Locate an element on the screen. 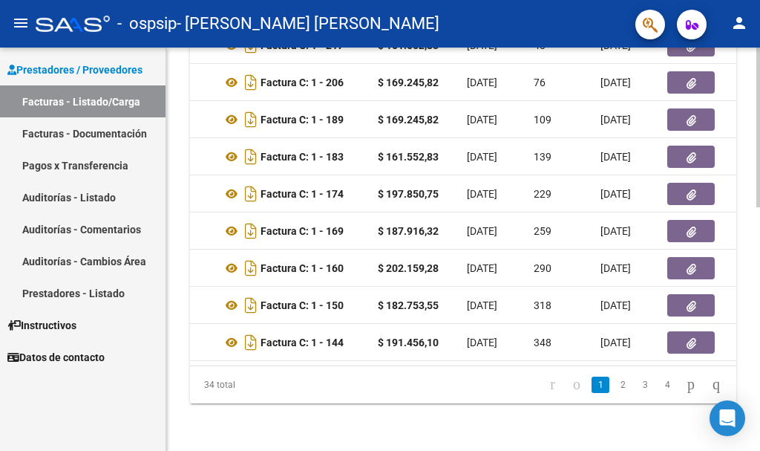 This screenshot has width=760, height=451. span: 348 is located at coordinates (543, 342).